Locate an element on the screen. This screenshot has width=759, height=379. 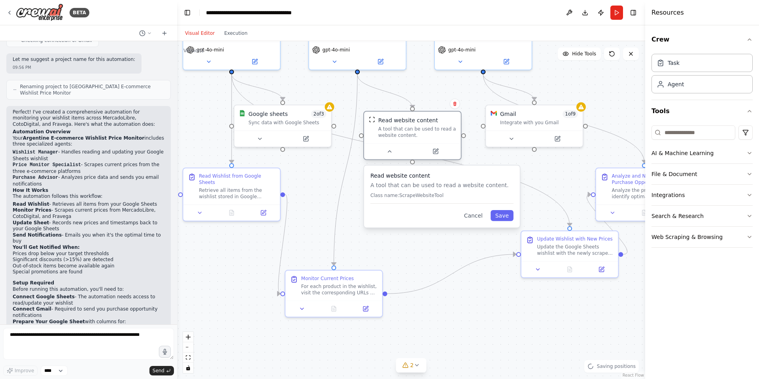
button: Crew is located at coordinates (702, 40).